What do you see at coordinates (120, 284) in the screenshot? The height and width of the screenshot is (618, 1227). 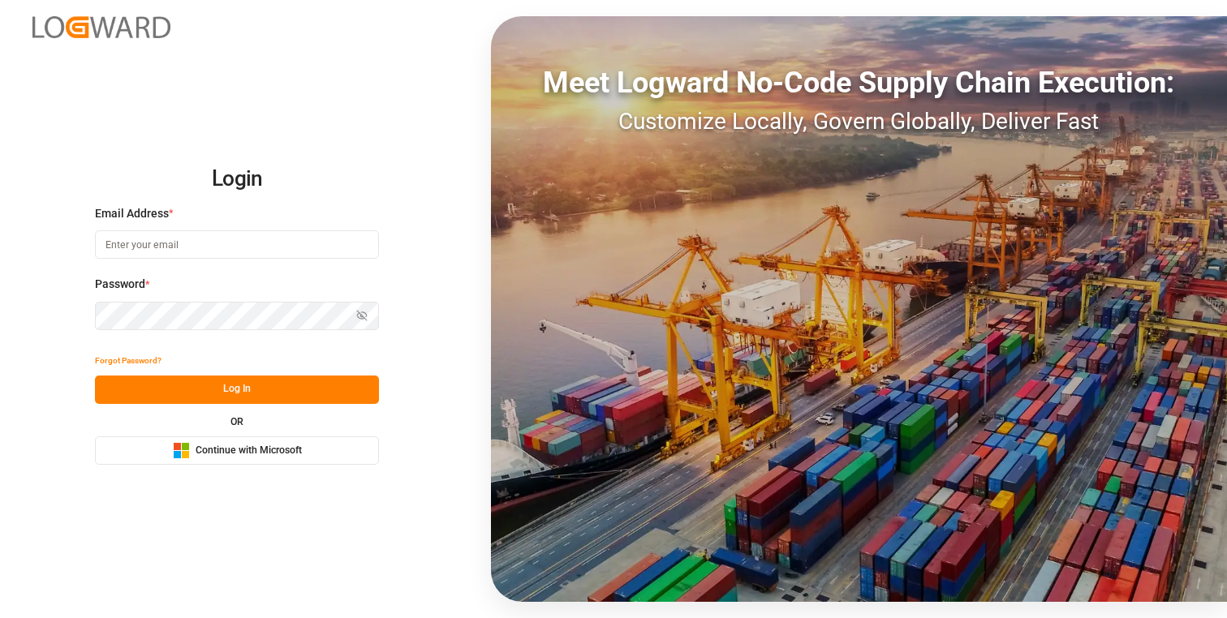 I see `span: Password` at bounding box center [120, 284].